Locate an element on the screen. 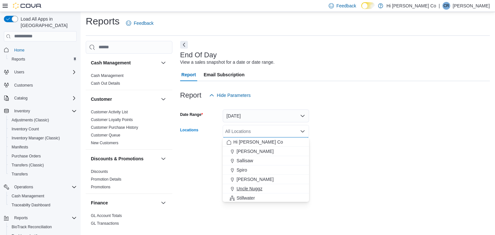 Image resolution: width=495 pixels, height=235 pixels. a: Customer Queue is located at coordinates (105, 135).